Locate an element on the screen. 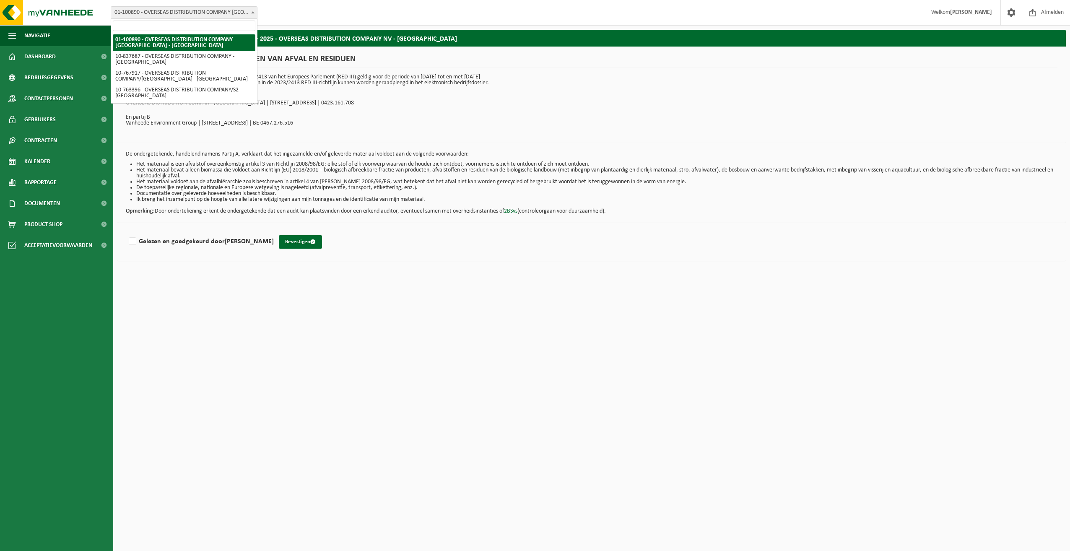 This screenshot has height=551, width=1070. li: De toepasselijke regionale, nationale en Europese wetgeving is nageleefd (afvalpreventie, transpo... is located at coordinates (597, 188).